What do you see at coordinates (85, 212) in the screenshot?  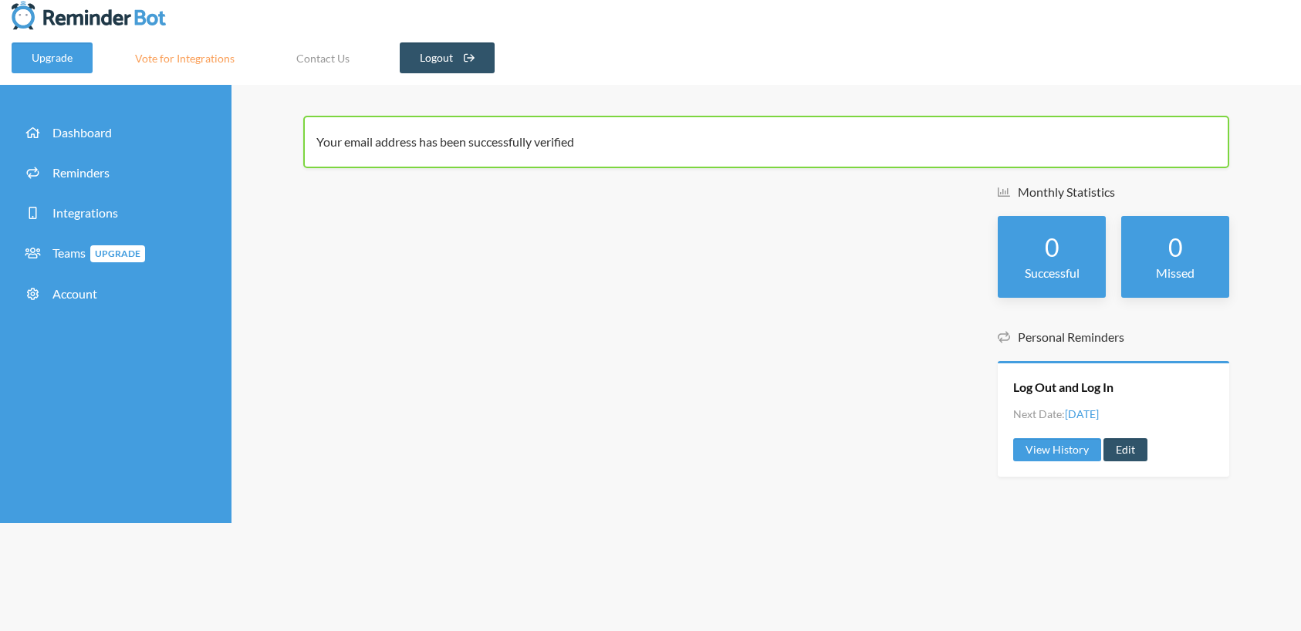 I see `span: Integrations` at bounding box center [85, 212].